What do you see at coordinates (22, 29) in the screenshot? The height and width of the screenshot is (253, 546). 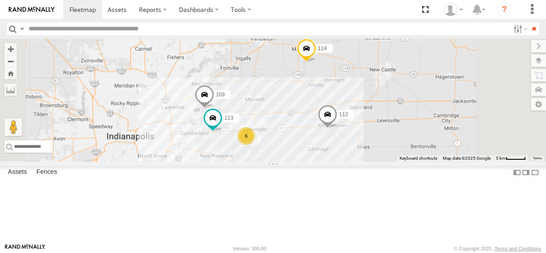 I see `label: Search Query` at bounding box center [22, 29].